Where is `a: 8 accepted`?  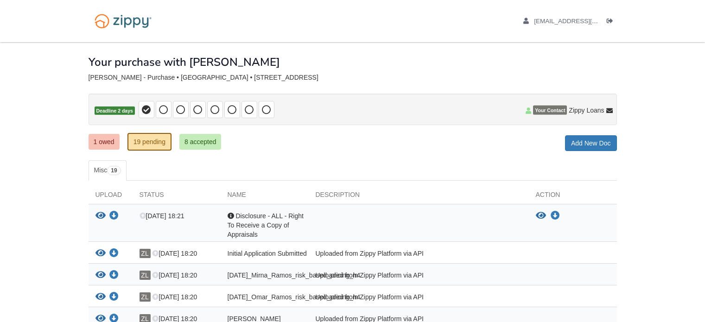 a: 8 accepted is located at coordinates (200, 142).